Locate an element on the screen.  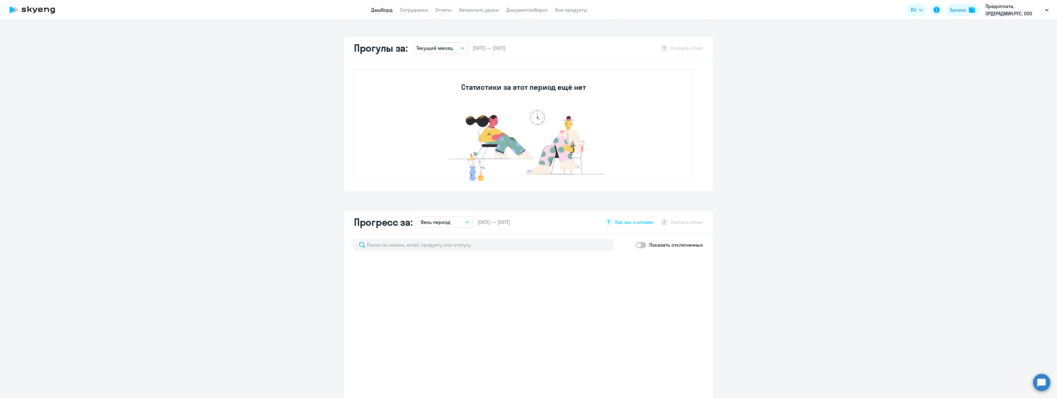
p: Показать отключенных is located at coordinates (676, 245).